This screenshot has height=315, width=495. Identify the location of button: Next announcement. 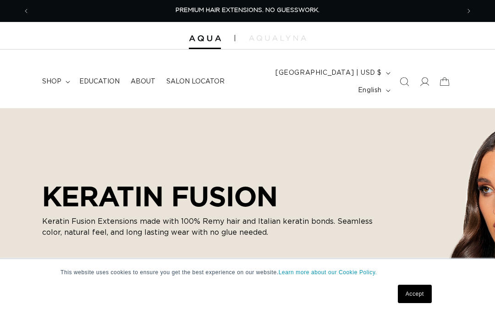
(469, 11).